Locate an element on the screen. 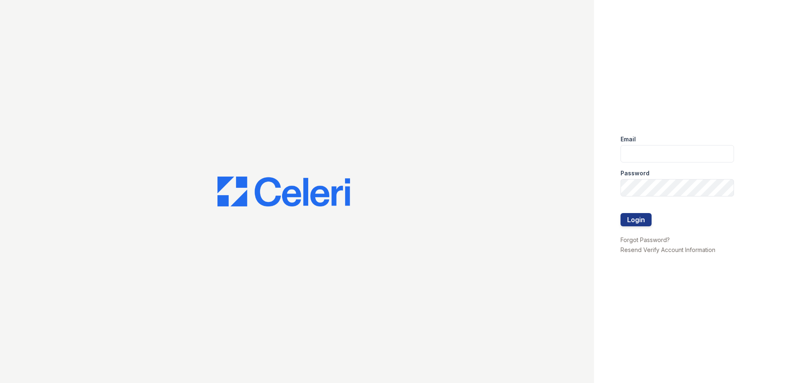  a: Forgot Password? is located at coordinates (645, 239).